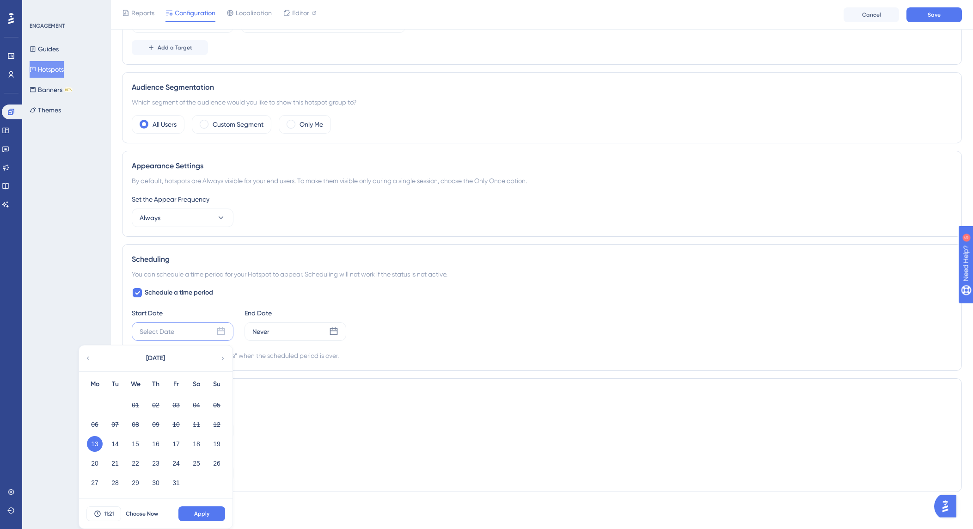  I want to click on div: Set the Appear Frequency, so click(542, 199).